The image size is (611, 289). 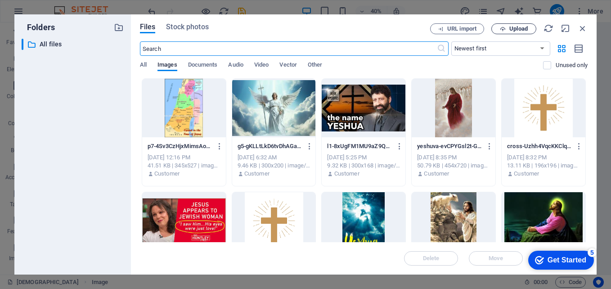 I want to click on input: Search, so click(x=288, y=49).